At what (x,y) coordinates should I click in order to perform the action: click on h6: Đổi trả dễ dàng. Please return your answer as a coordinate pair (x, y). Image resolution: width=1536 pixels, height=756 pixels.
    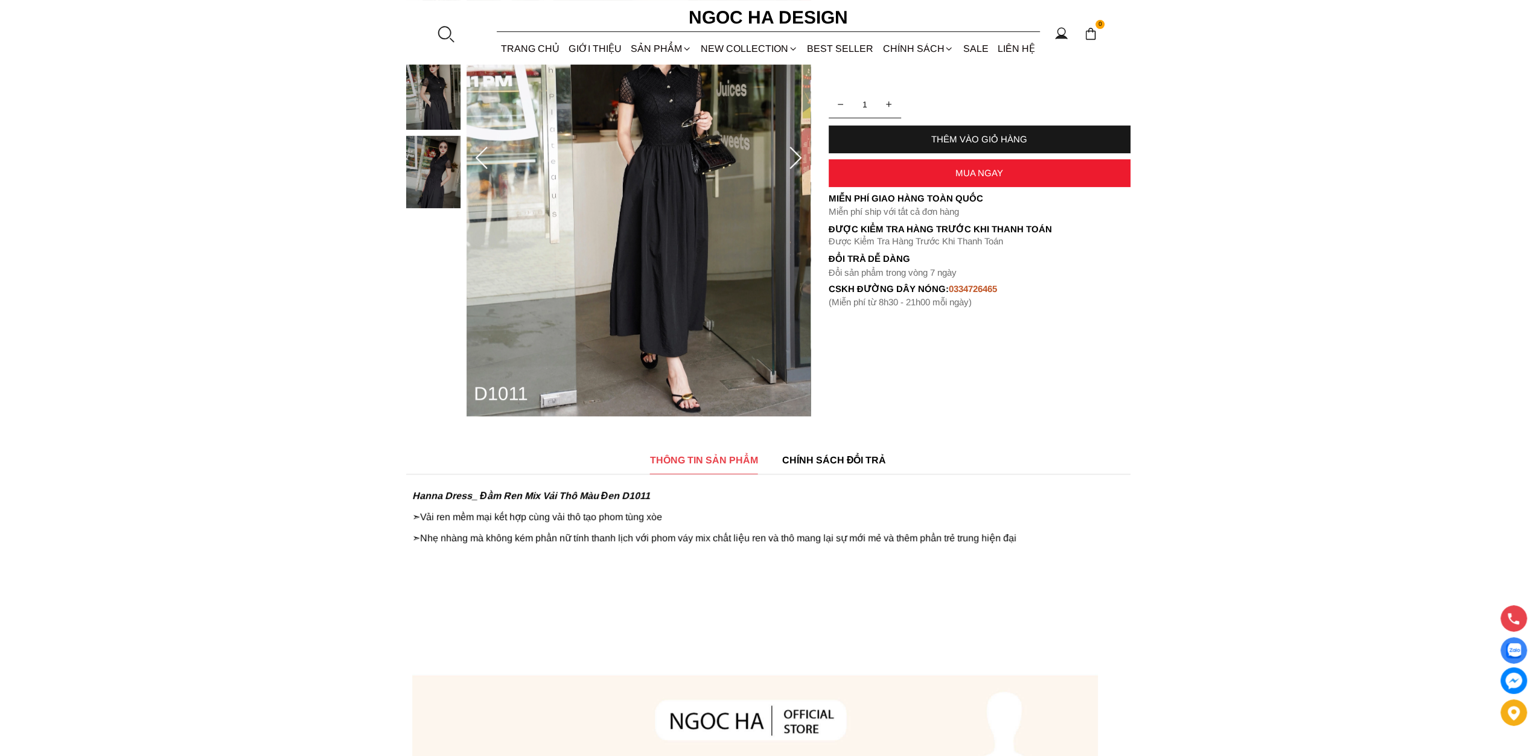
    Looking at the image, I should click on (980, 258).